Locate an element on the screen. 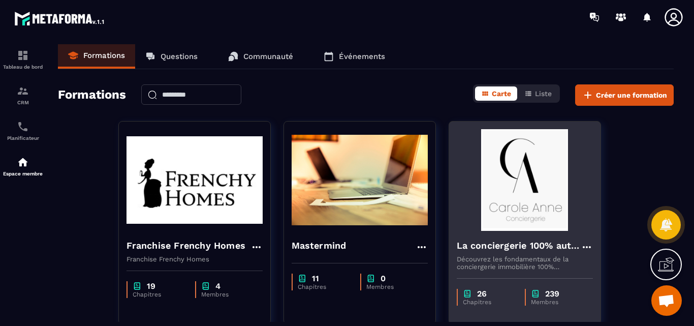  p: Espace membre is located at coordinates (23, 173).